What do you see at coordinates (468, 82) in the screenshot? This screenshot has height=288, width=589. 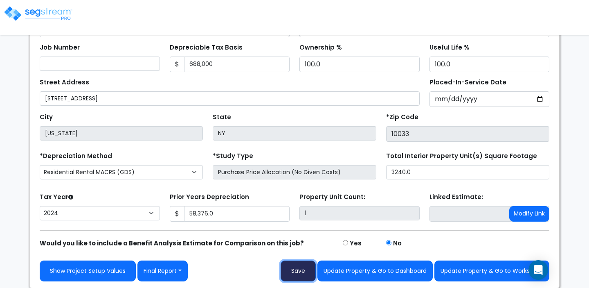 I see `label: Placed-In-Service Date` at bounding box center [468, 82].